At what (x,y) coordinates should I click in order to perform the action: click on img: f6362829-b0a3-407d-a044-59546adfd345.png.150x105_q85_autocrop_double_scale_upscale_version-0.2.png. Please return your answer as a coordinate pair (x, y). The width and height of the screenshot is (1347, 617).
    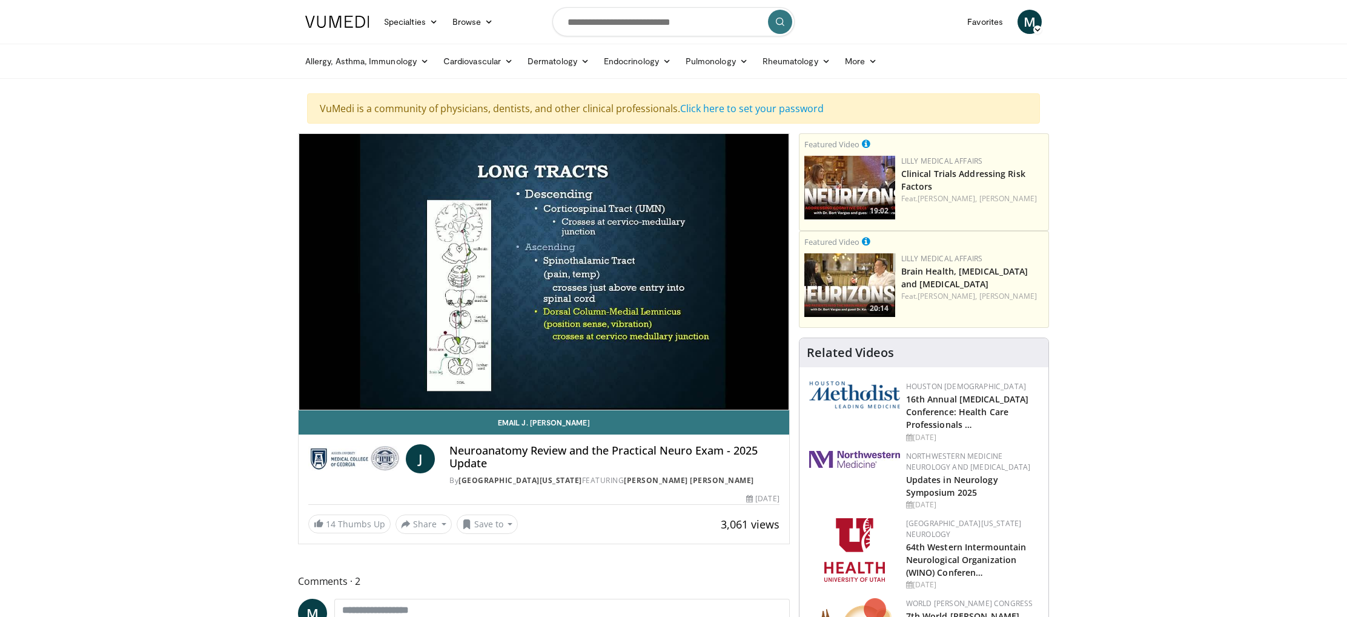
    Looking at the image, I should click on (855, 549).